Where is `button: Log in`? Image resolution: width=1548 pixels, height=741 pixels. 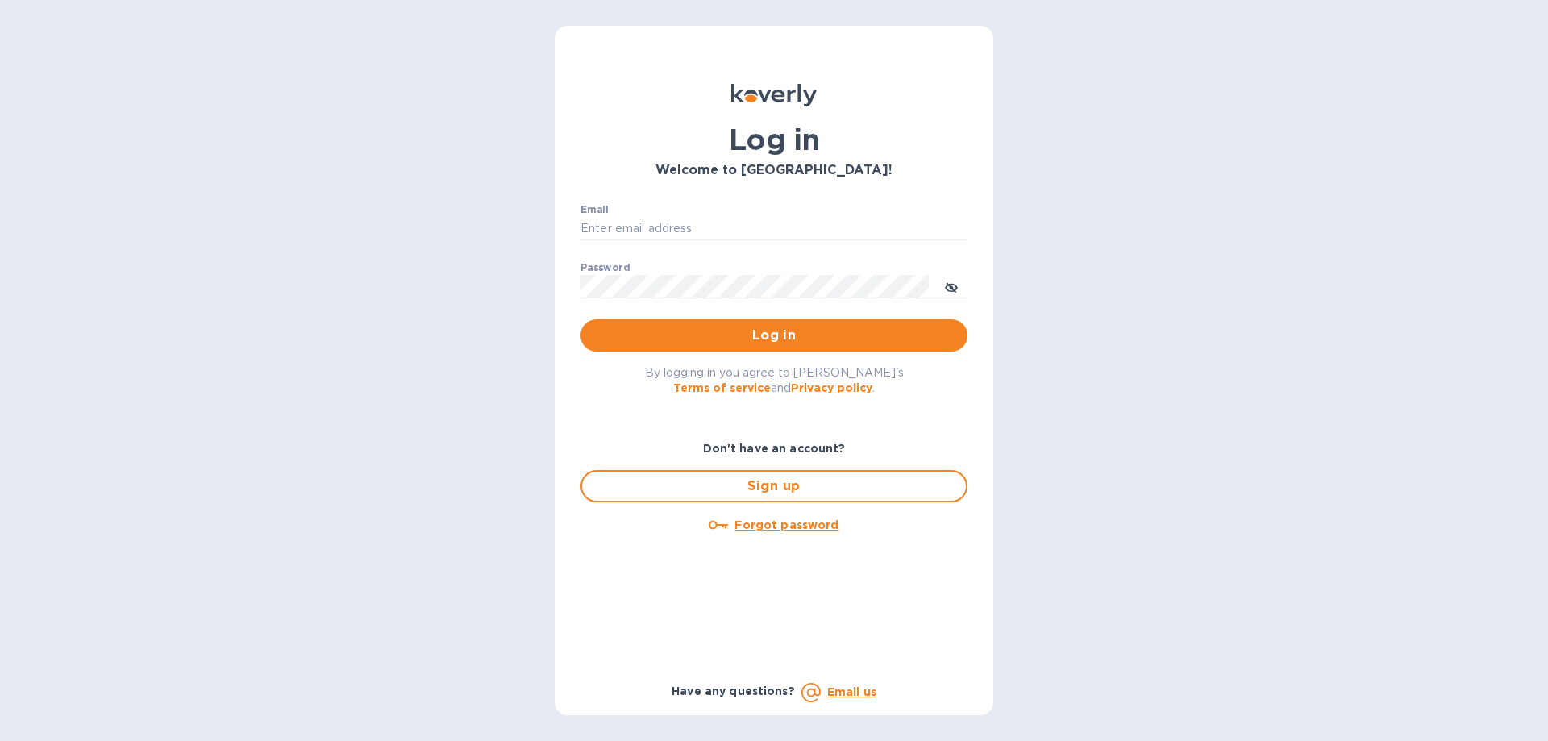 button: Log in is located at coordinates (774, 335).